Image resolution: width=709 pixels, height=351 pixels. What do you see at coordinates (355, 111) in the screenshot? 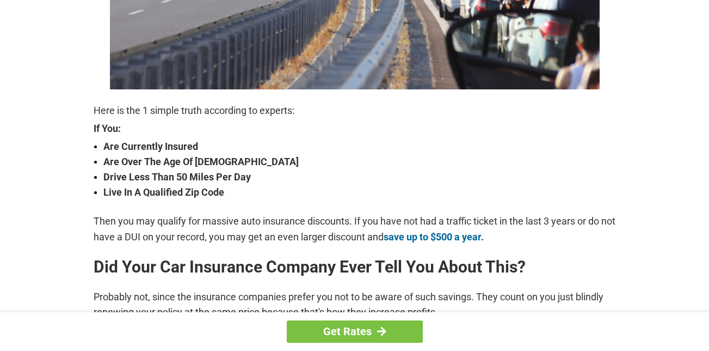
I see `p: Here is the 1 simple truth according to experts:` at bounding box center [355, 111].